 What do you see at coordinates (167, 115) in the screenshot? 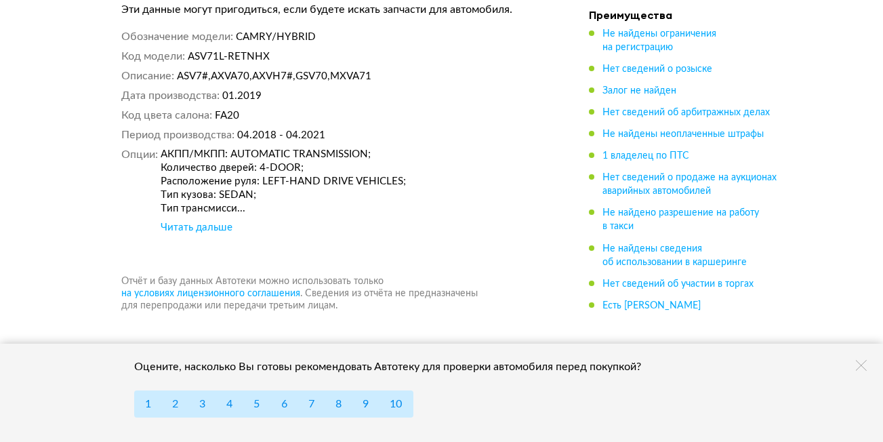
I see `dt: Код цвета салона` at bounding box center [167, 115].